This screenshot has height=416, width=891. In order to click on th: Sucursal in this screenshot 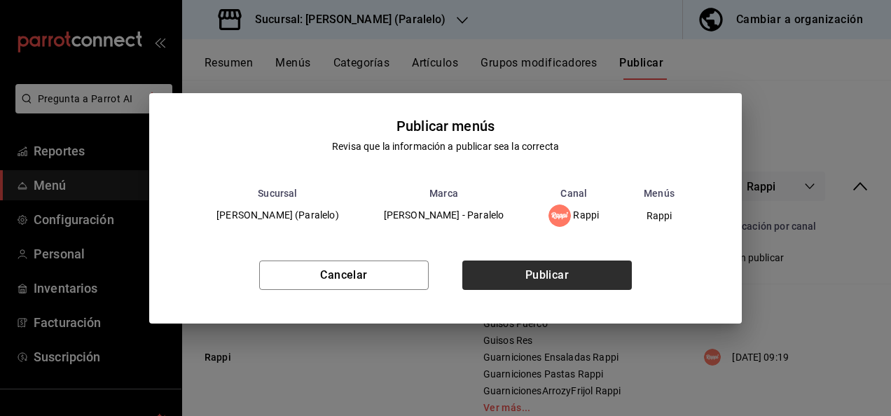, I will do `click(277, 193)`.